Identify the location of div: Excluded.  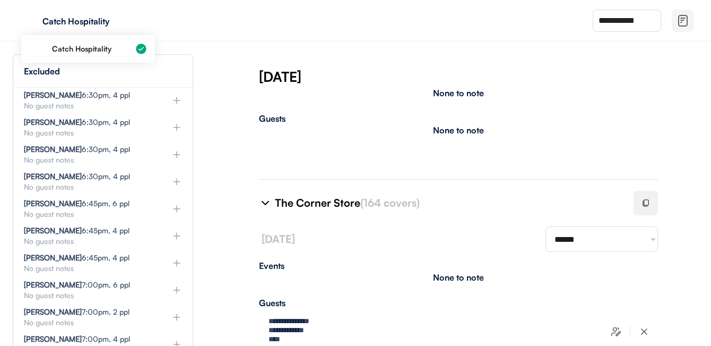
(42, 71).